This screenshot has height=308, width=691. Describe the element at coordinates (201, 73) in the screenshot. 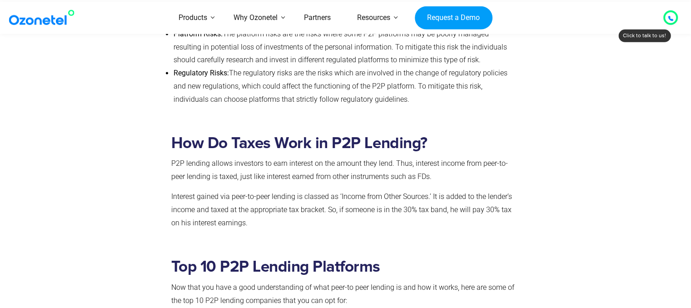

I see `b: Regulatory Risks:` at that location.